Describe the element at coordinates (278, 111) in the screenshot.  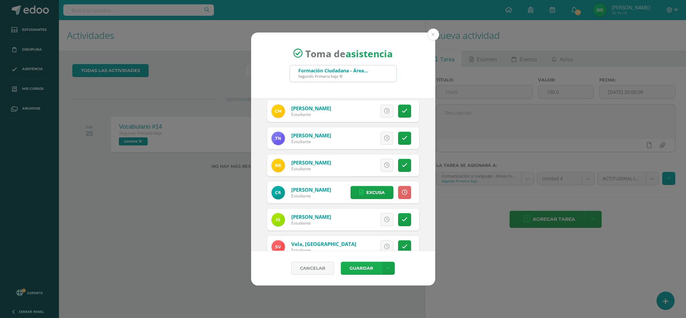
I see `img: 7d2d60b444503bc86b6a961db2cf6693.png` at that location.